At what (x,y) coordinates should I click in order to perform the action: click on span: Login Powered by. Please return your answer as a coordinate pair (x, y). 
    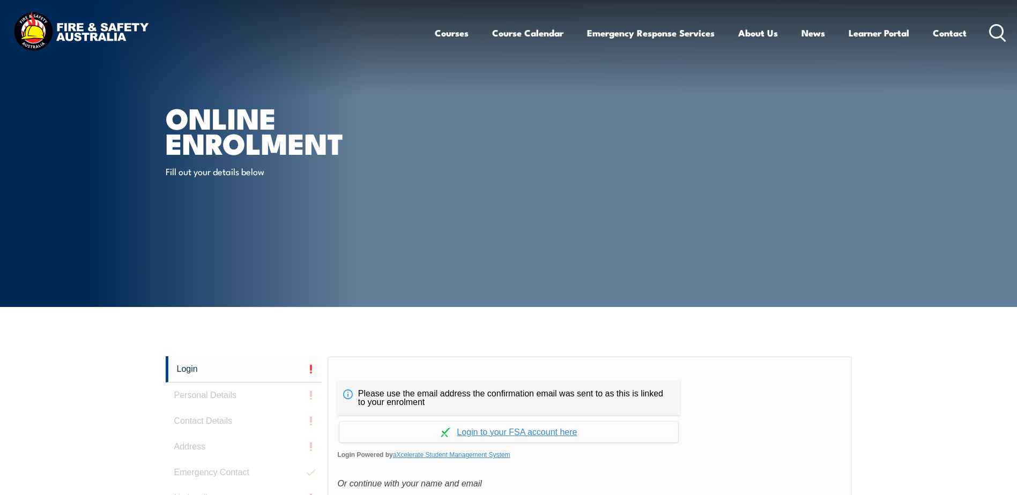
    Looking at the image, I should click on (589, 455).